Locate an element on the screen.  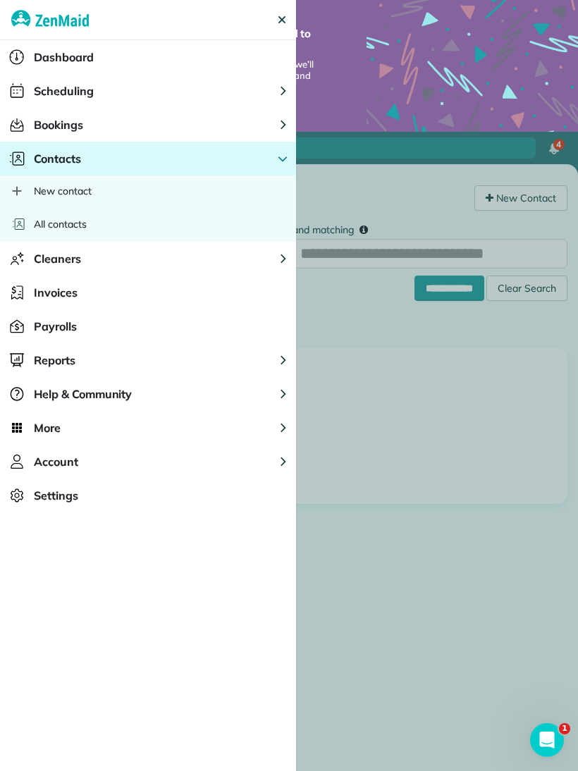
span: Invoices is located at coordinates (56, 293).